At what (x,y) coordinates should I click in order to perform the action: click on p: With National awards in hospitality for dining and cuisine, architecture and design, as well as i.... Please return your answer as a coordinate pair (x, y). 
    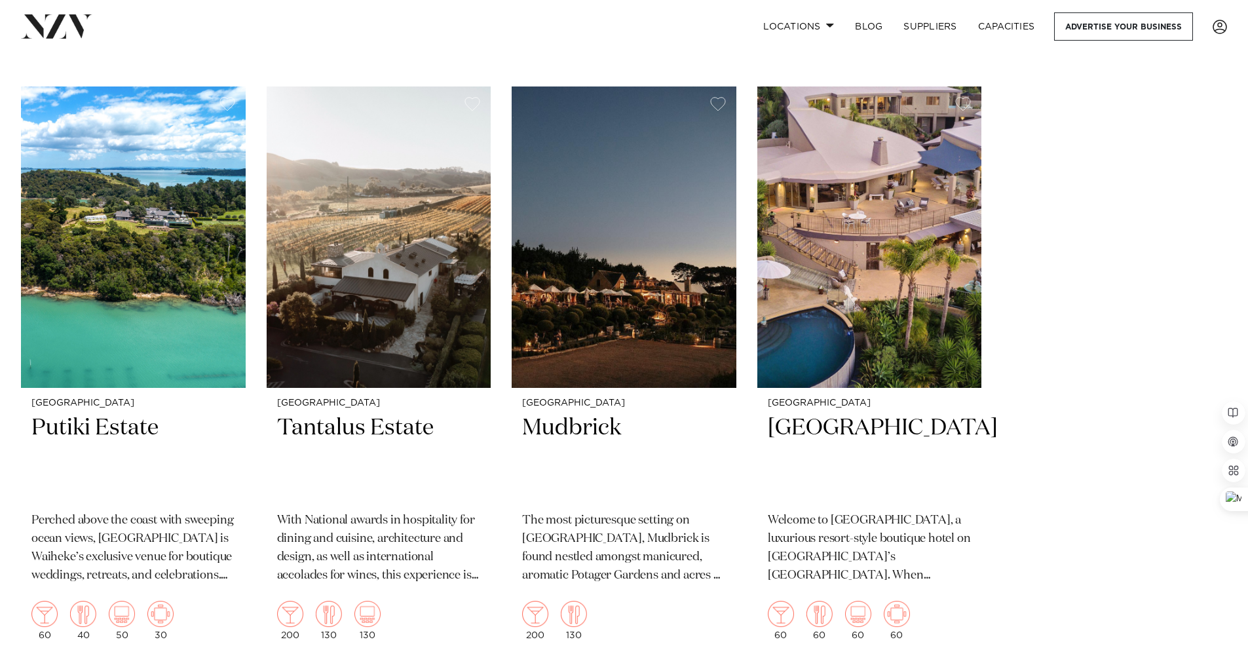
    Looking at the image, I should click on (379, 548).